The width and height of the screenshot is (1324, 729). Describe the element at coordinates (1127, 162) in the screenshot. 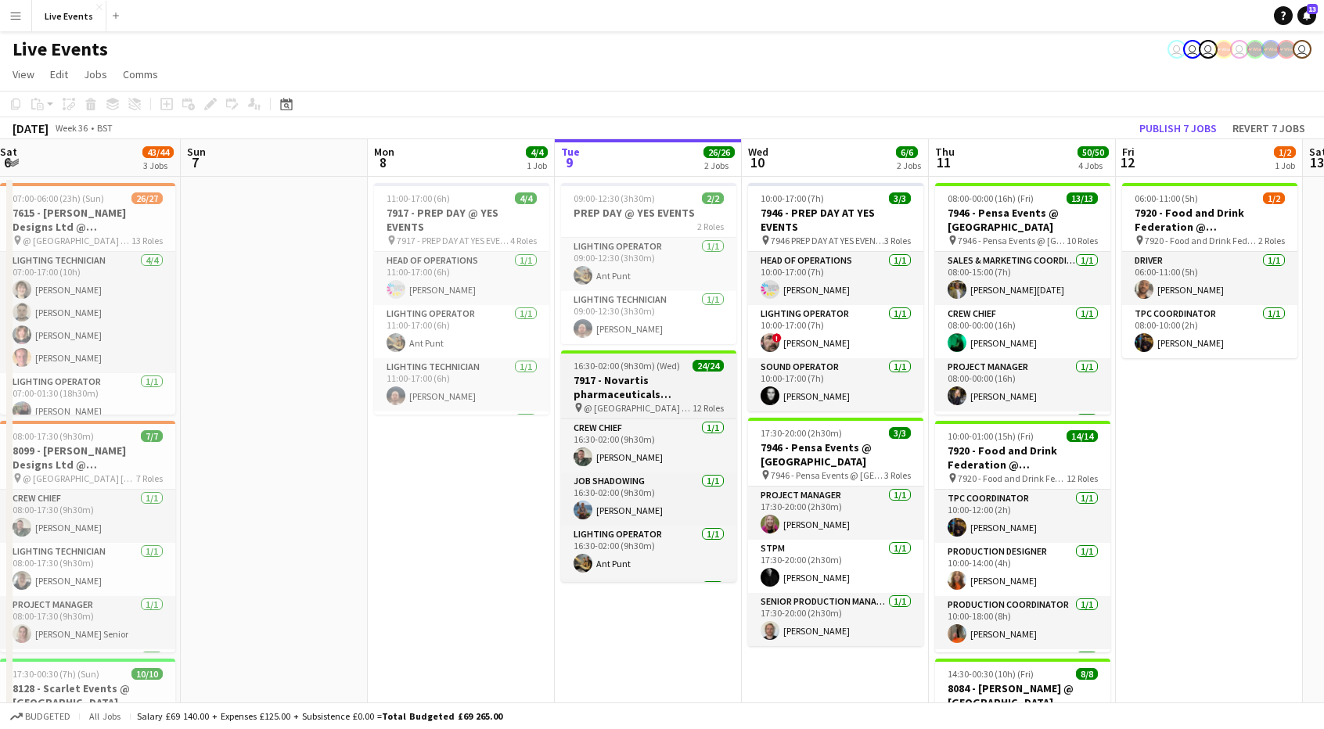

I see `span: 12` at that location.